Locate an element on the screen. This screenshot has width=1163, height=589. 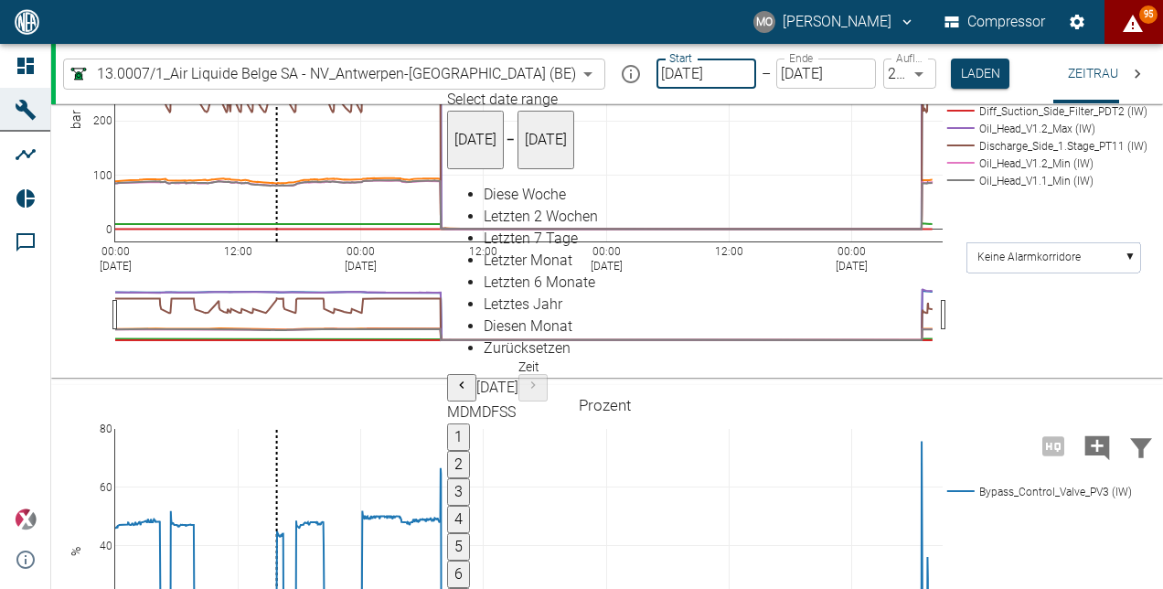
span: Letzten 2 Wochen is located at coordinates (540, 216).